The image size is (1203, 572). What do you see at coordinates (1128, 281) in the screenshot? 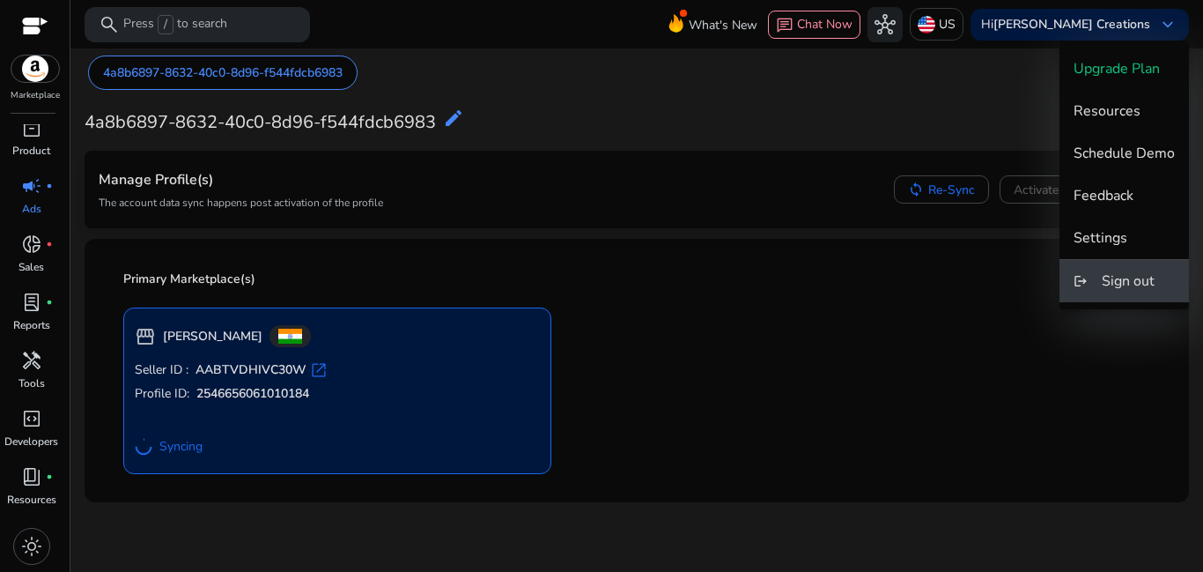
I see `span: Sign out` at bounding box center [1128, 281].